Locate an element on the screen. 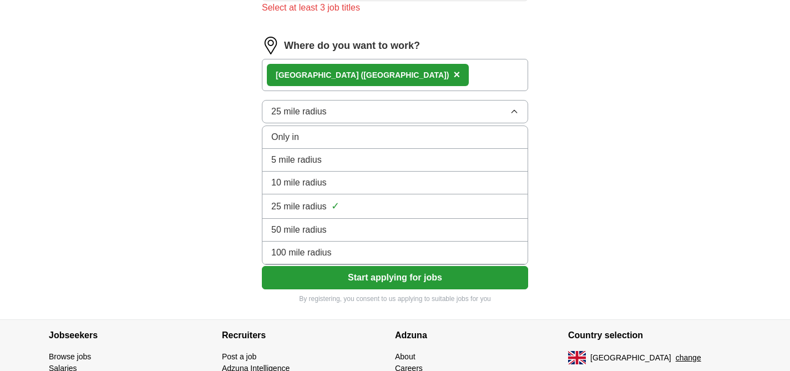 The height and width of the screenshot is (371, 790). button: Start applying for jobs is located at coordinates (395, 278).